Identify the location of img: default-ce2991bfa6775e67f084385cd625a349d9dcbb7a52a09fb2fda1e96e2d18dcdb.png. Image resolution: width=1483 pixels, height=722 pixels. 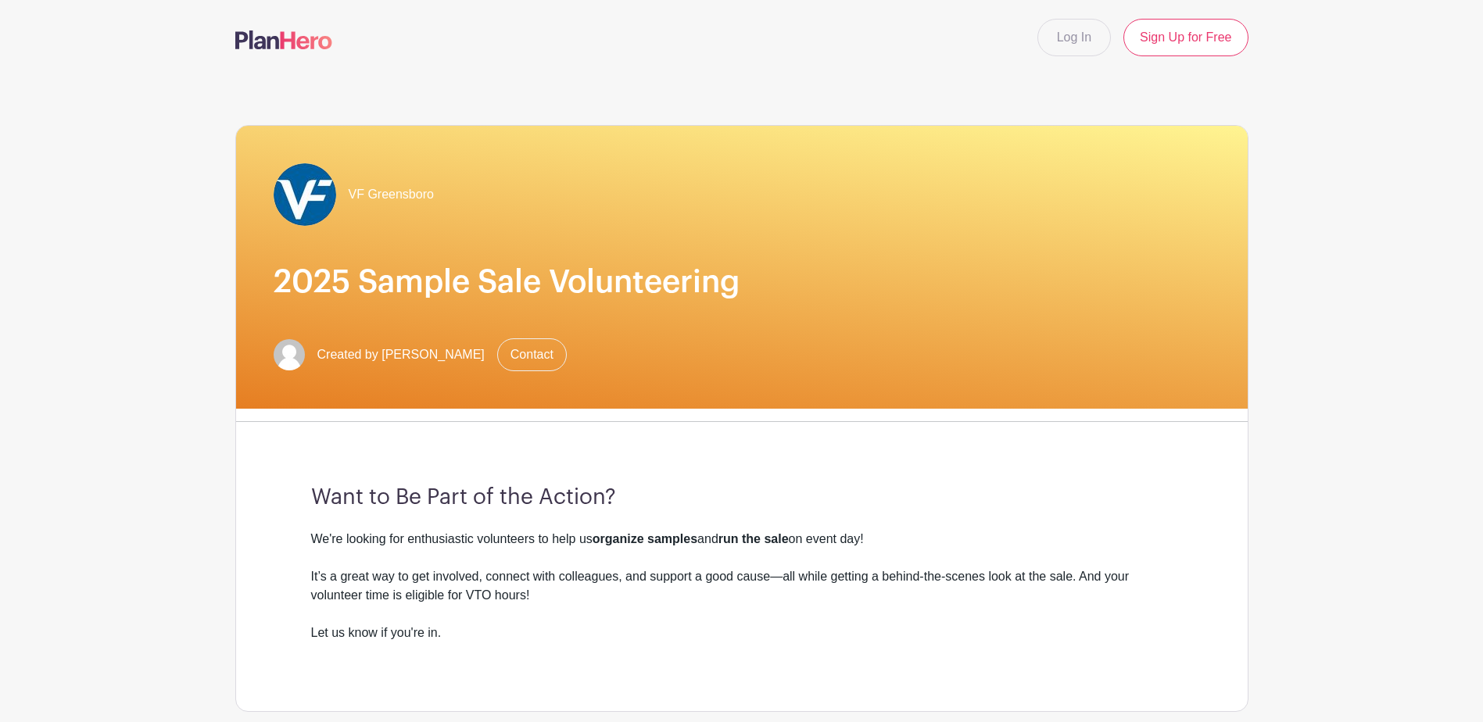
(289, 355).